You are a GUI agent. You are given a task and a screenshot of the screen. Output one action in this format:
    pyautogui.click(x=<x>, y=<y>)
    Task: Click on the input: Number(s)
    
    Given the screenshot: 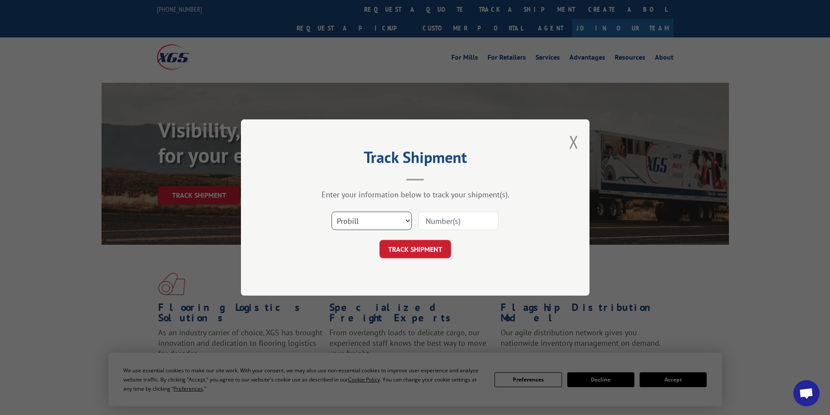 What is the action you would take?
    pyautogui.click(x=458, y=221)
    